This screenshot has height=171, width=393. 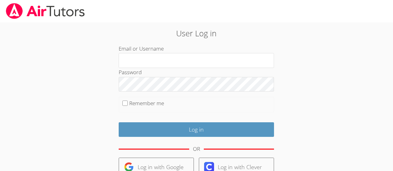 I want to click on label: Email or Username, so click(x=141, y=48).